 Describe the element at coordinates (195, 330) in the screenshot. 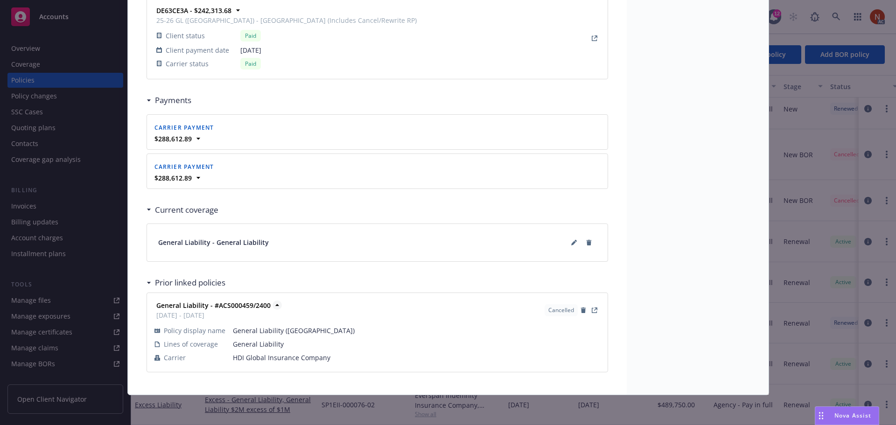

I see `span: Policy display name` at that location.